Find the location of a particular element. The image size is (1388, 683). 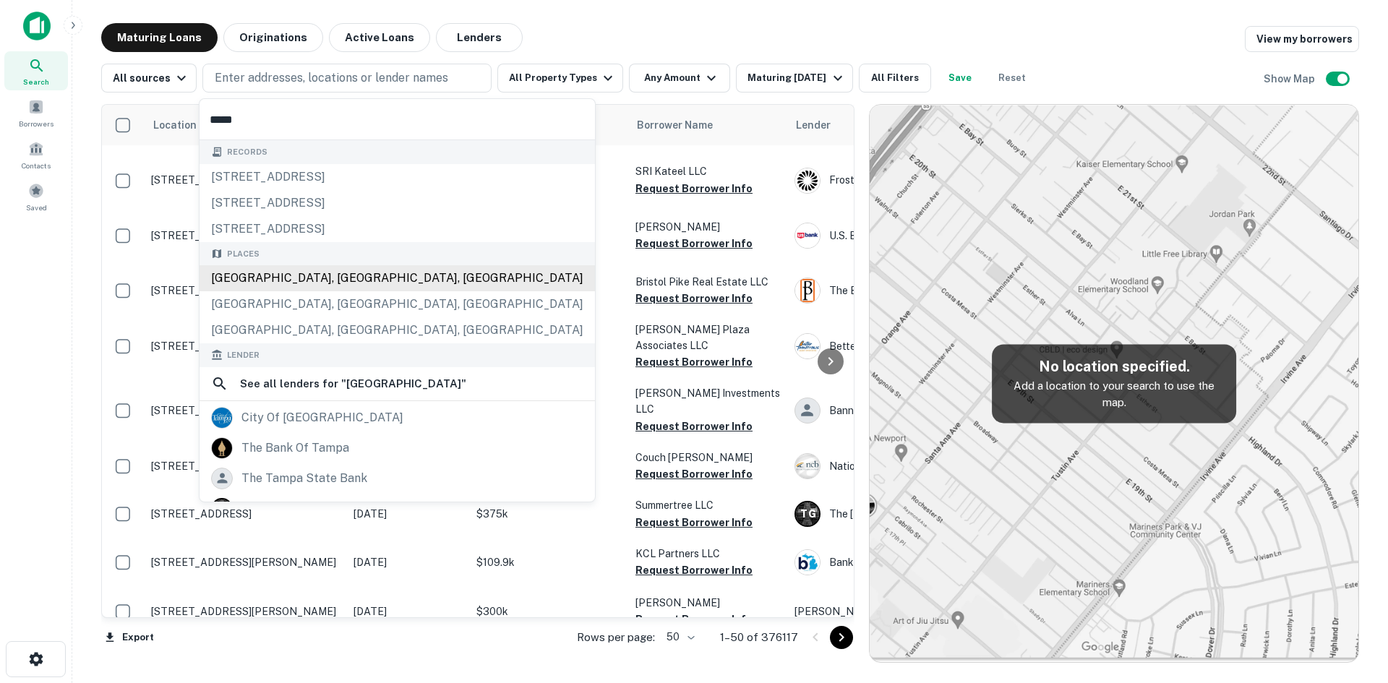

p: T P is located at coordinates (222, 508).